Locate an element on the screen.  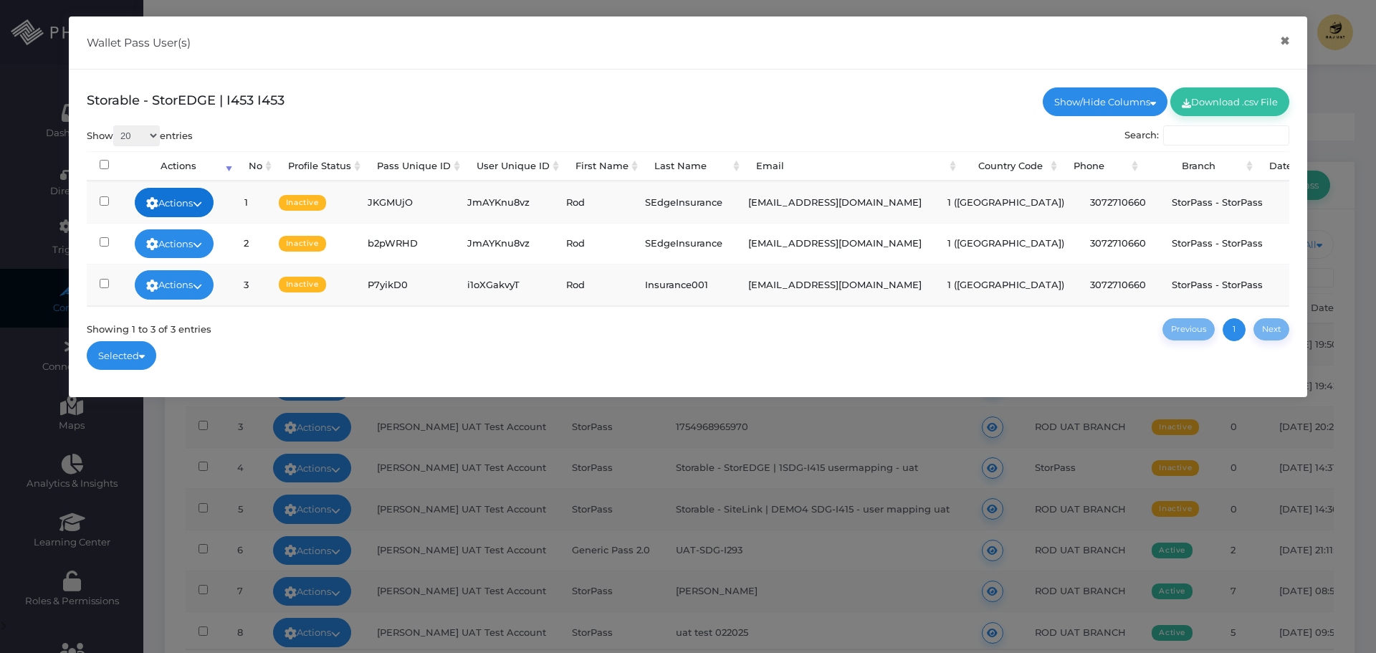
td: Insurance001 is located at coordinates (684, 284).